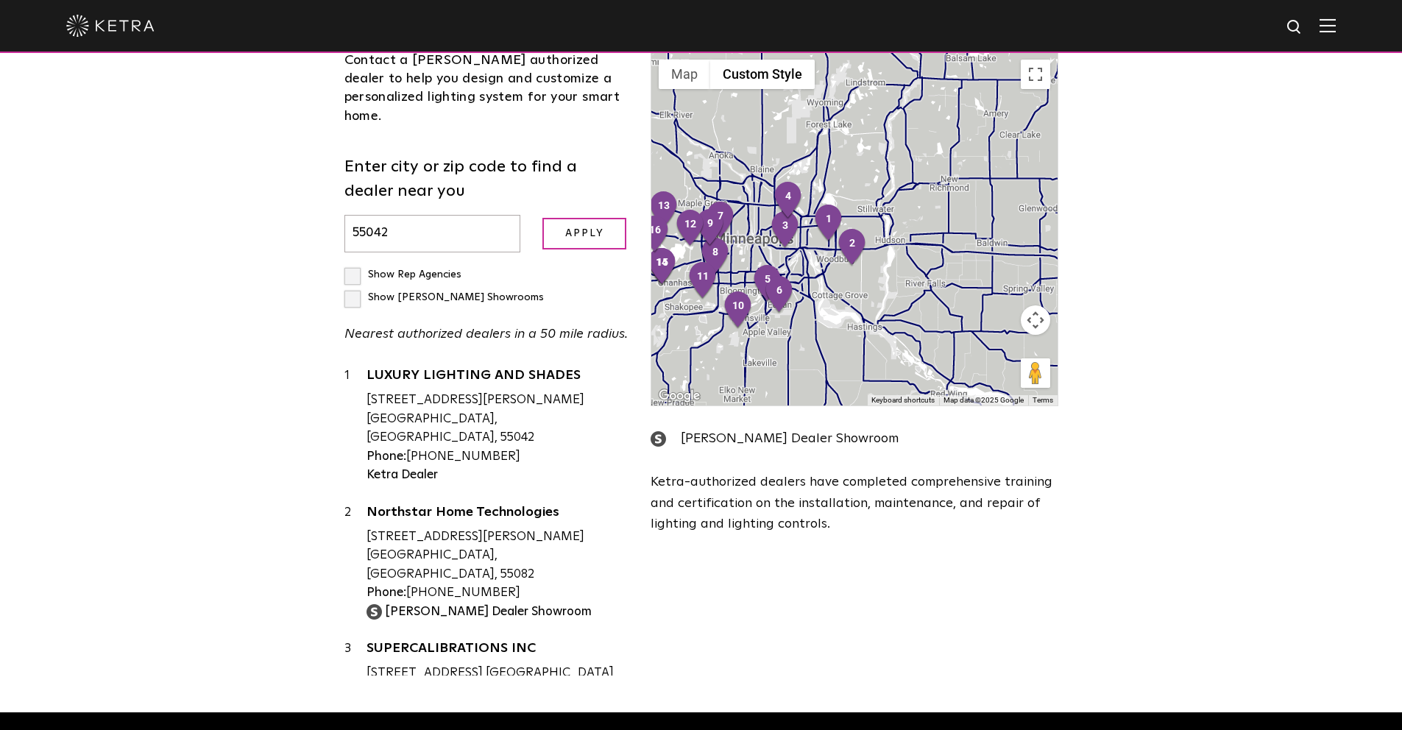 Image resolution: width=1402 pixels, height=730 pixels. I want to click on span: Map data ©2025 Google, so click(983, 400).